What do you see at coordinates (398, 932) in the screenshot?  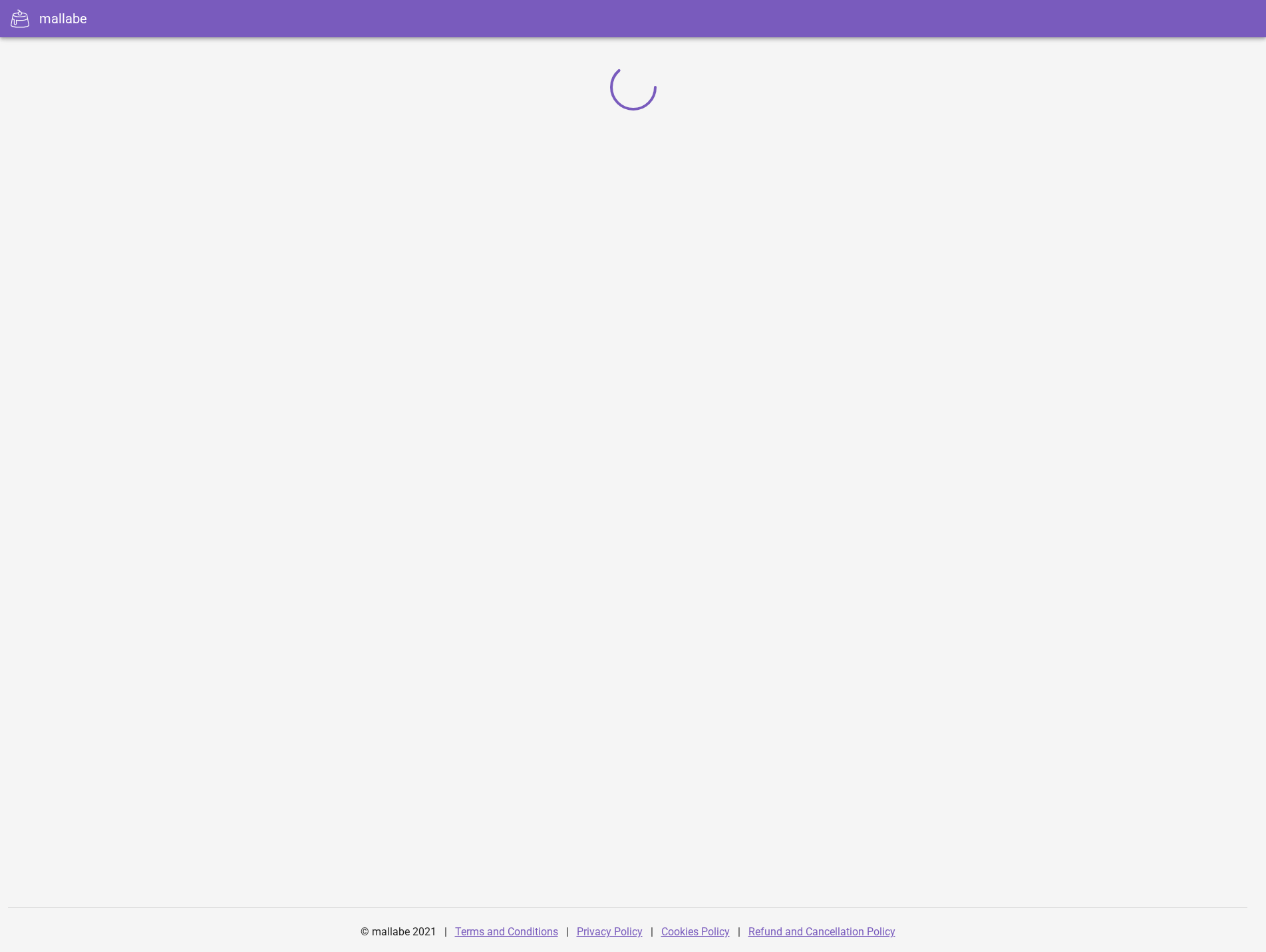 I see `div: © mallabe 2021` at bounding box center [398, 932].